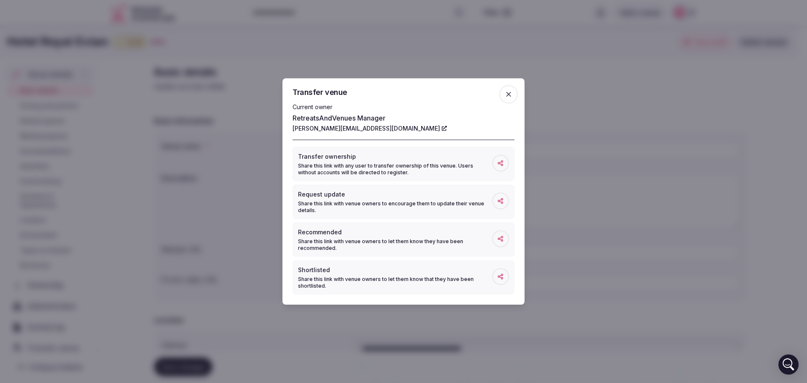 The width and height of the screenshot is (807, 383). Describe the element at coordinates (395, 157) in the screenshot. I see `p: Transfer ownership` at that location.